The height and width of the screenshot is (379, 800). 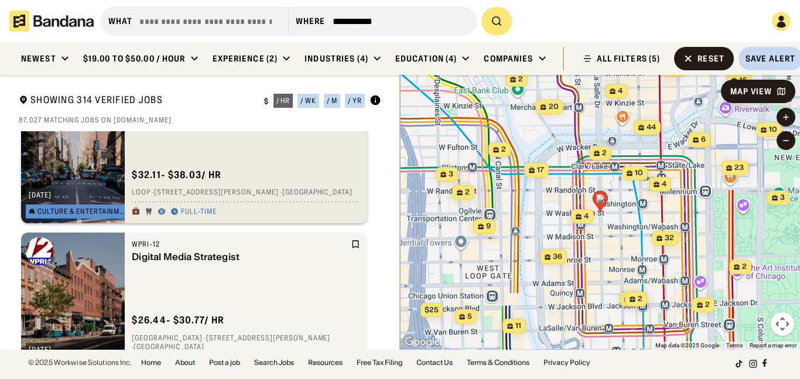 I want to click on span: 15, so click(x=743, y=80).